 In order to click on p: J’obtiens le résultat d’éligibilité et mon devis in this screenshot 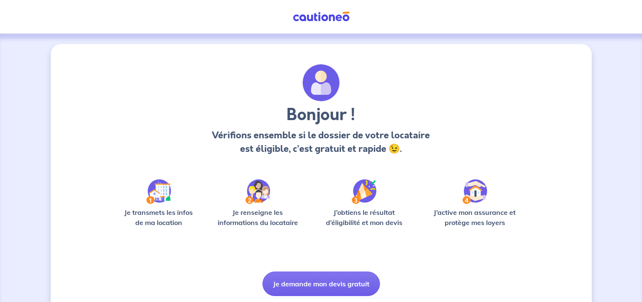, I will do `click(364, 217)`.